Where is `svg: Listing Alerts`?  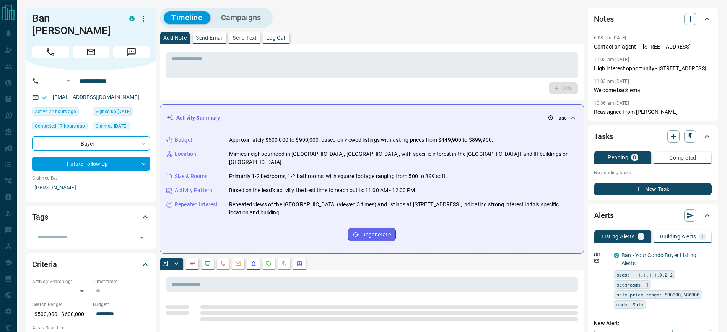
svg: Listing Alerts is located at coordinates (253, 264).